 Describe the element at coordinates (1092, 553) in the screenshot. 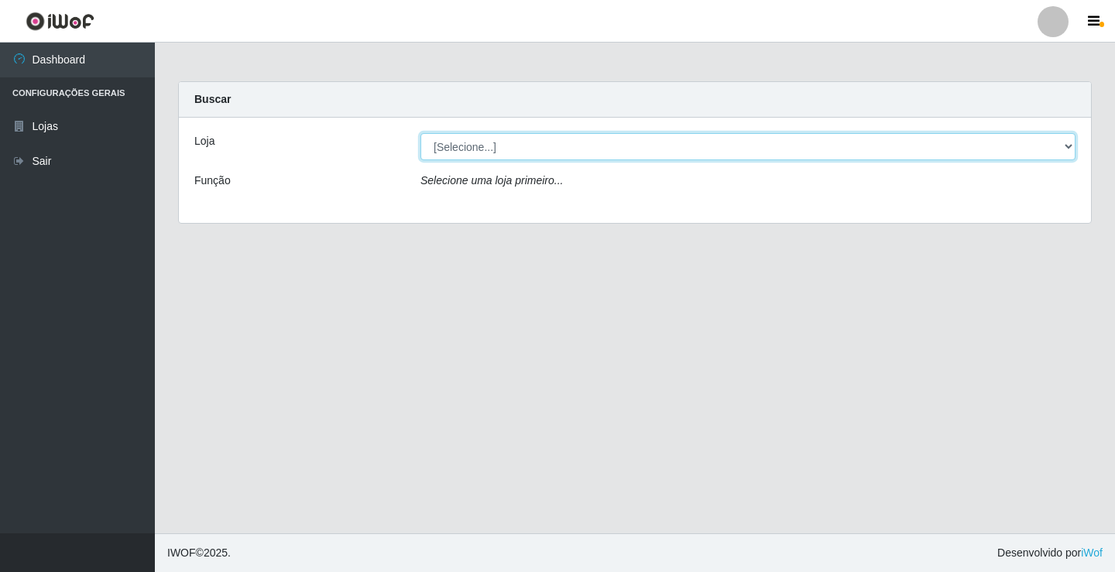

I see `a: iWof` at that location.